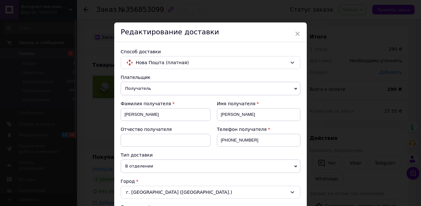  What do you see at coordinates (211, 32) in the screenshot?
I see `div: Редактирование доставки` at bounding box center [211, 32].